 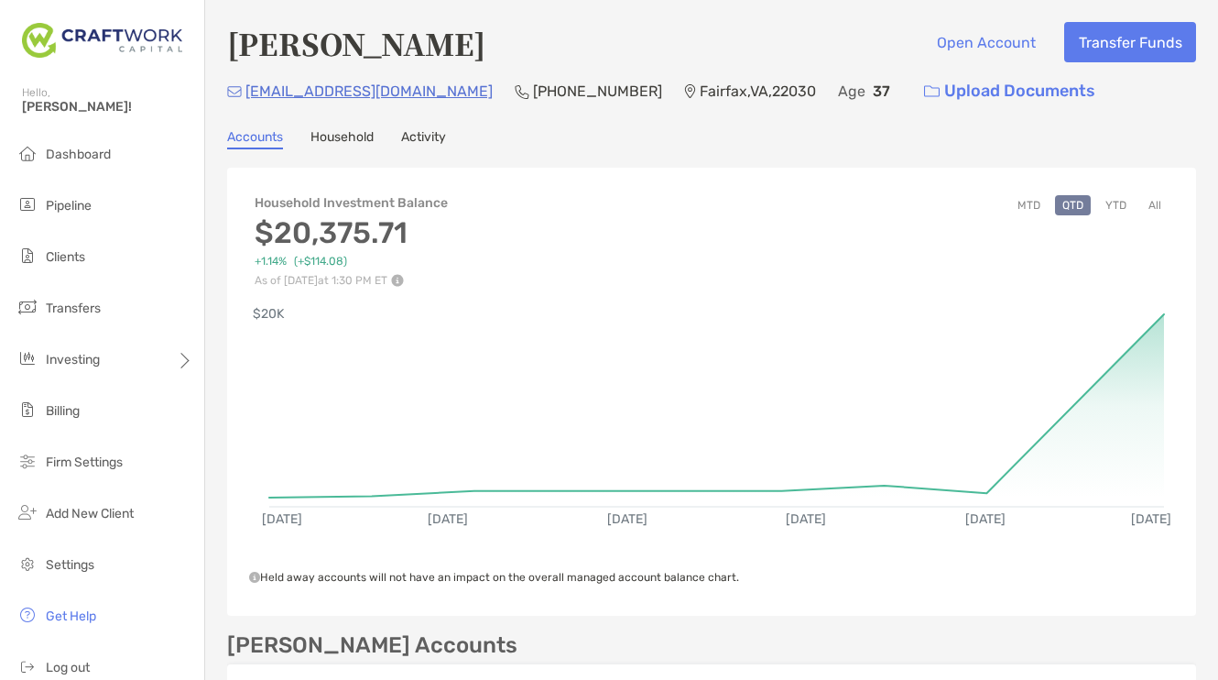 I want to click on span: Log out, so click(x=68, y=667).